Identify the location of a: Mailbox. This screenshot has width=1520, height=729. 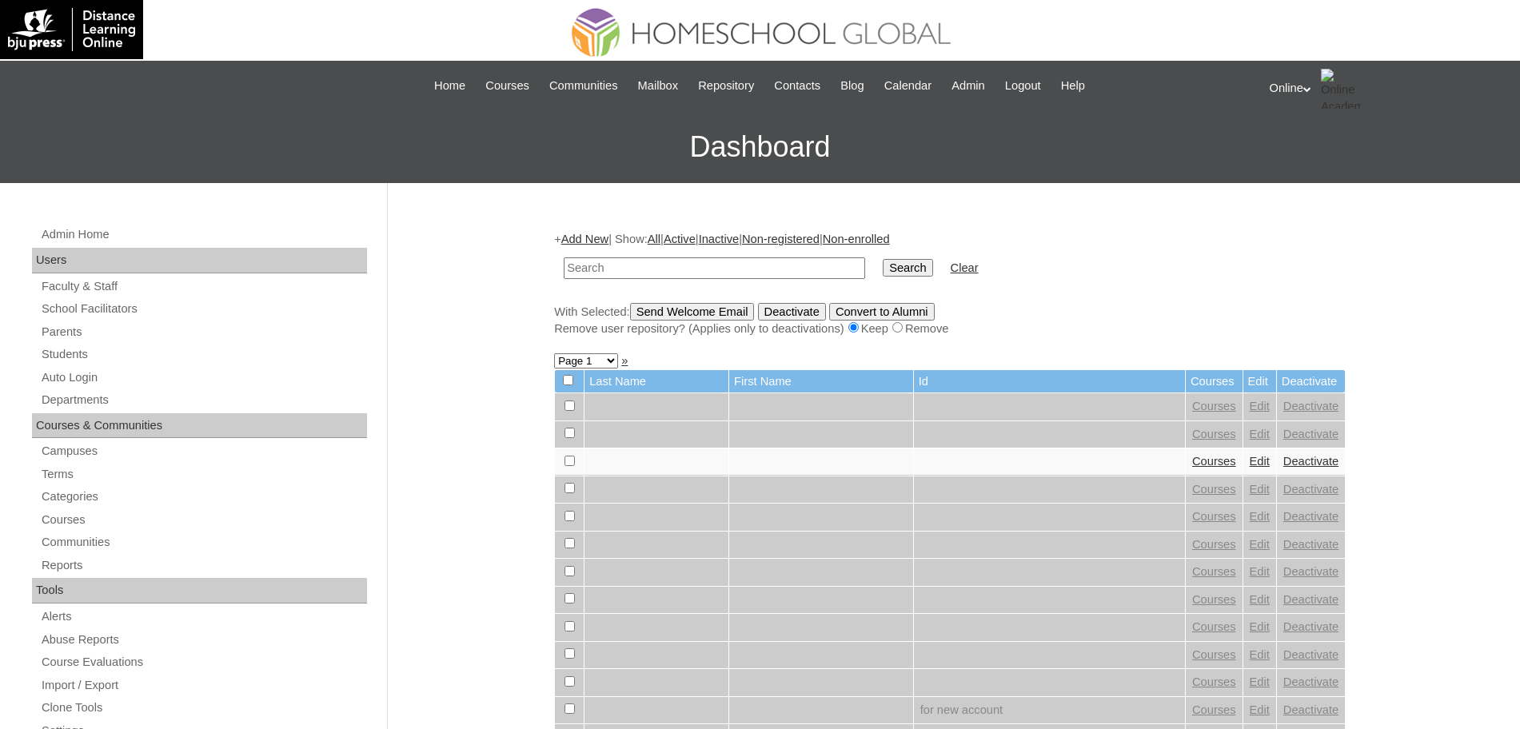
(658, 86).